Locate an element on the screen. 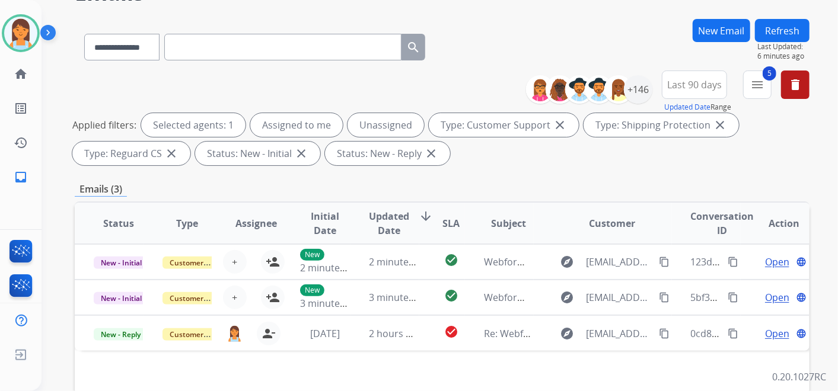  span: New - Reply is located at coordinates (120, 334).